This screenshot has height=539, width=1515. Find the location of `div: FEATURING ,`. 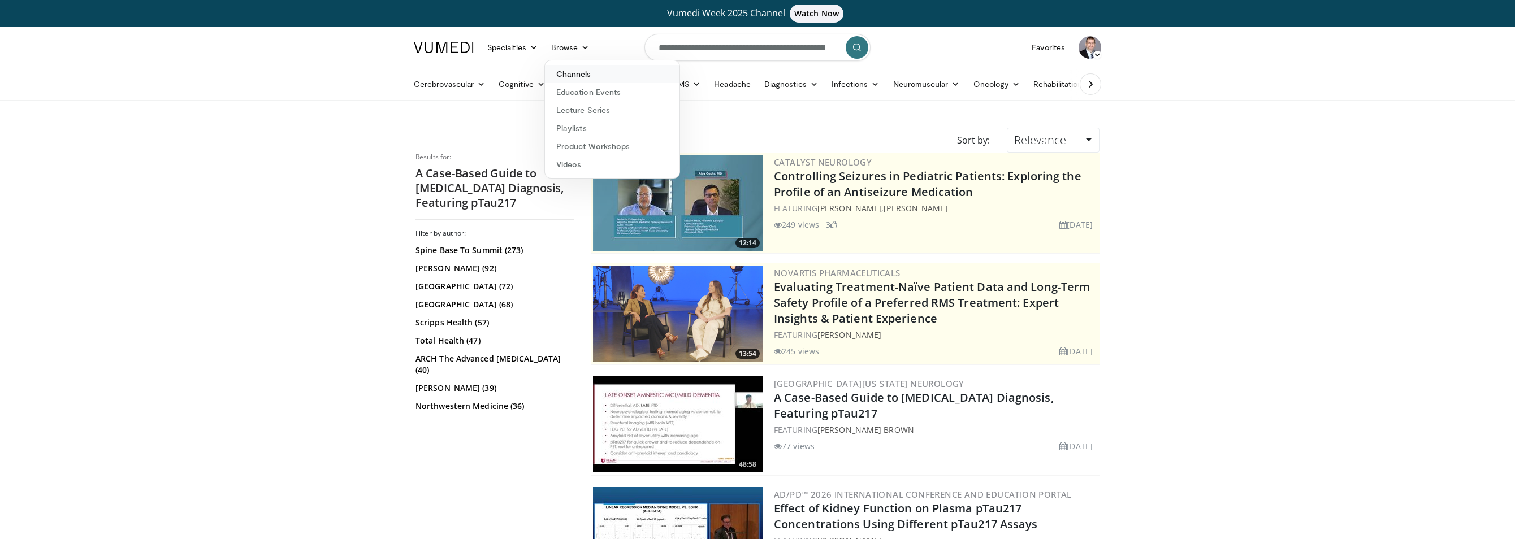

div: FEATURING , is located at coordinates (936, 208).